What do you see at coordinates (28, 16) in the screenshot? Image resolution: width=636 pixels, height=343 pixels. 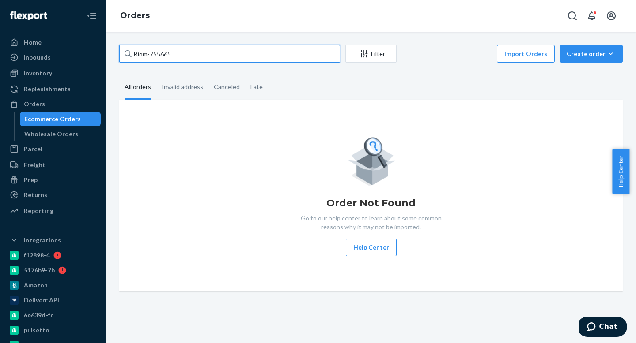 I see `img: Flexport logo` at bounding box center [28, 16].